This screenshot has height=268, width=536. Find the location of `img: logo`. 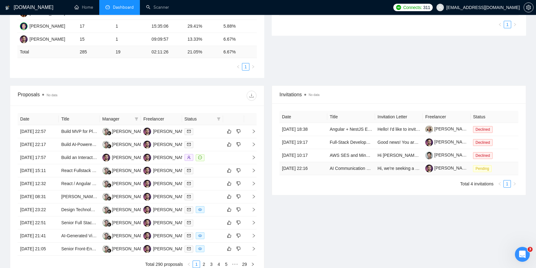

img: logo is located at coordinates (7, 8).